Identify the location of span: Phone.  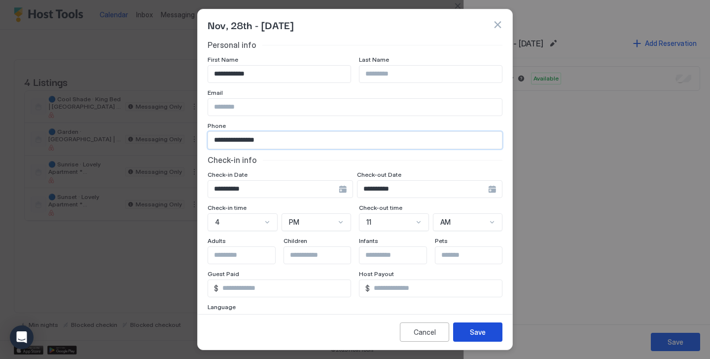
(217, 125).